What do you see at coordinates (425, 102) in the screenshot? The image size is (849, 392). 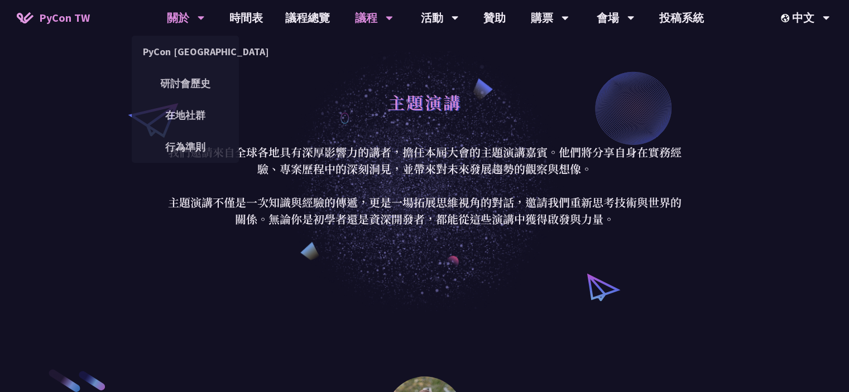 I see `h1: 主題演講` at bounding box center [425, 102].